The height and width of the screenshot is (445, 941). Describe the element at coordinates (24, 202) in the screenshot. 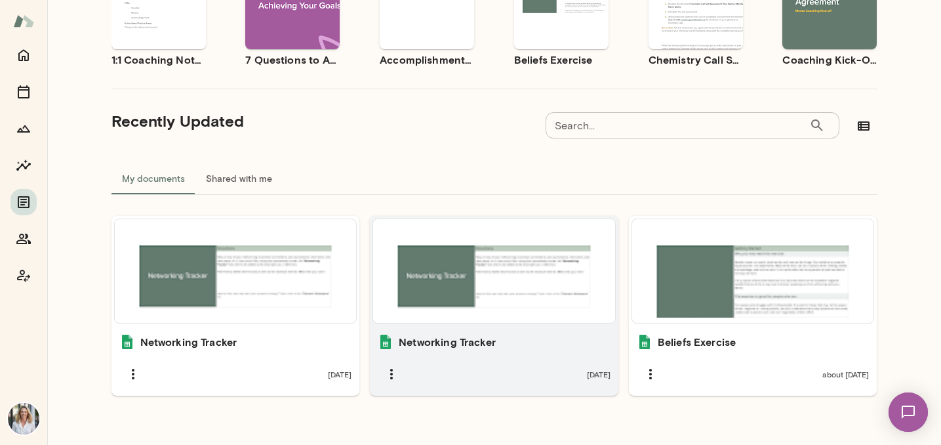

I see `button: Documents` at that location.